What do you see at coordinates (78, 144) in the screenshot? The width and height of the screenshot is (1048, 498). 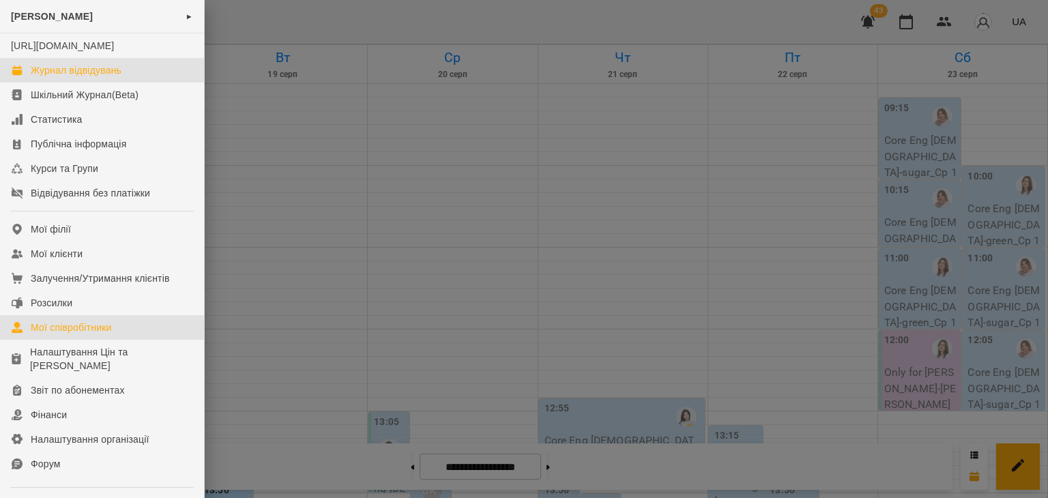 I see `div: Публічна інформація` at bounding box center [78, 144].